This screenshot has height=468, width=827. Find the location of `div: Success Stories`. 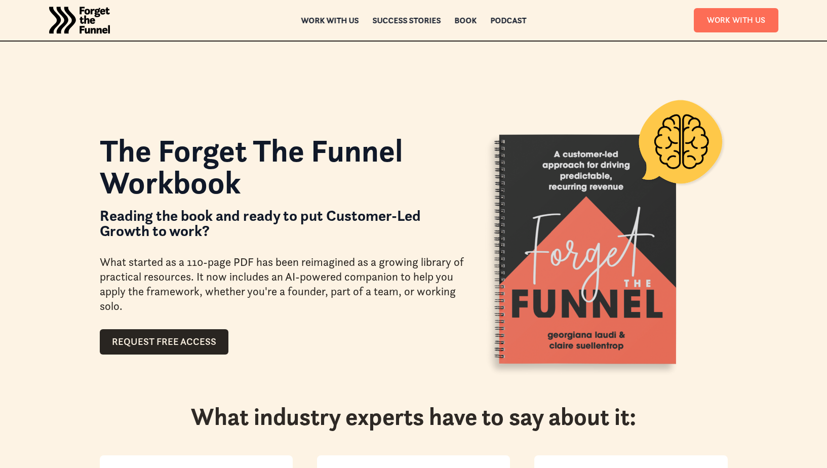

div: Success Stories is located at coordinates (406, 20).